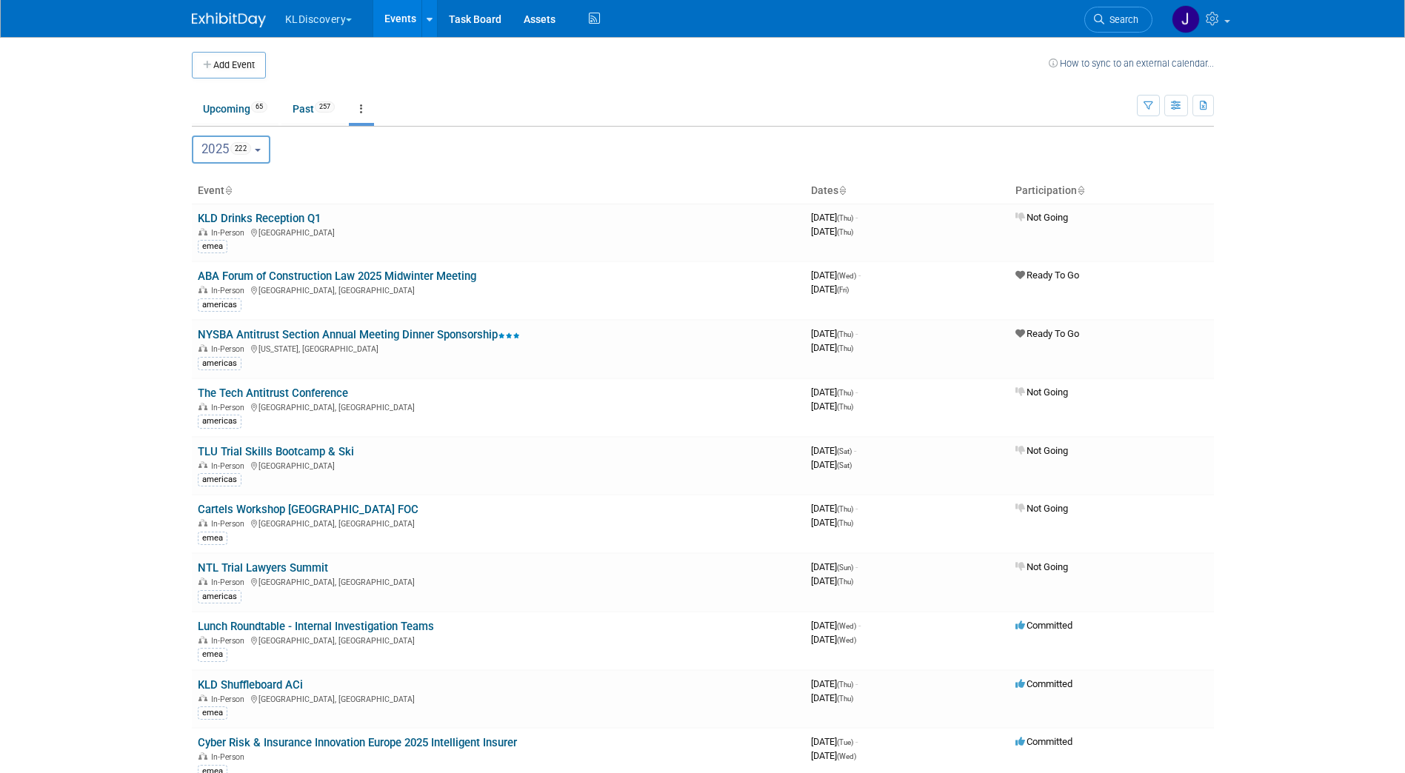 The image size is (1405, 773). Describe the element at coordinates (259, 107) in the screenshot. I see `span: 65` at that location.